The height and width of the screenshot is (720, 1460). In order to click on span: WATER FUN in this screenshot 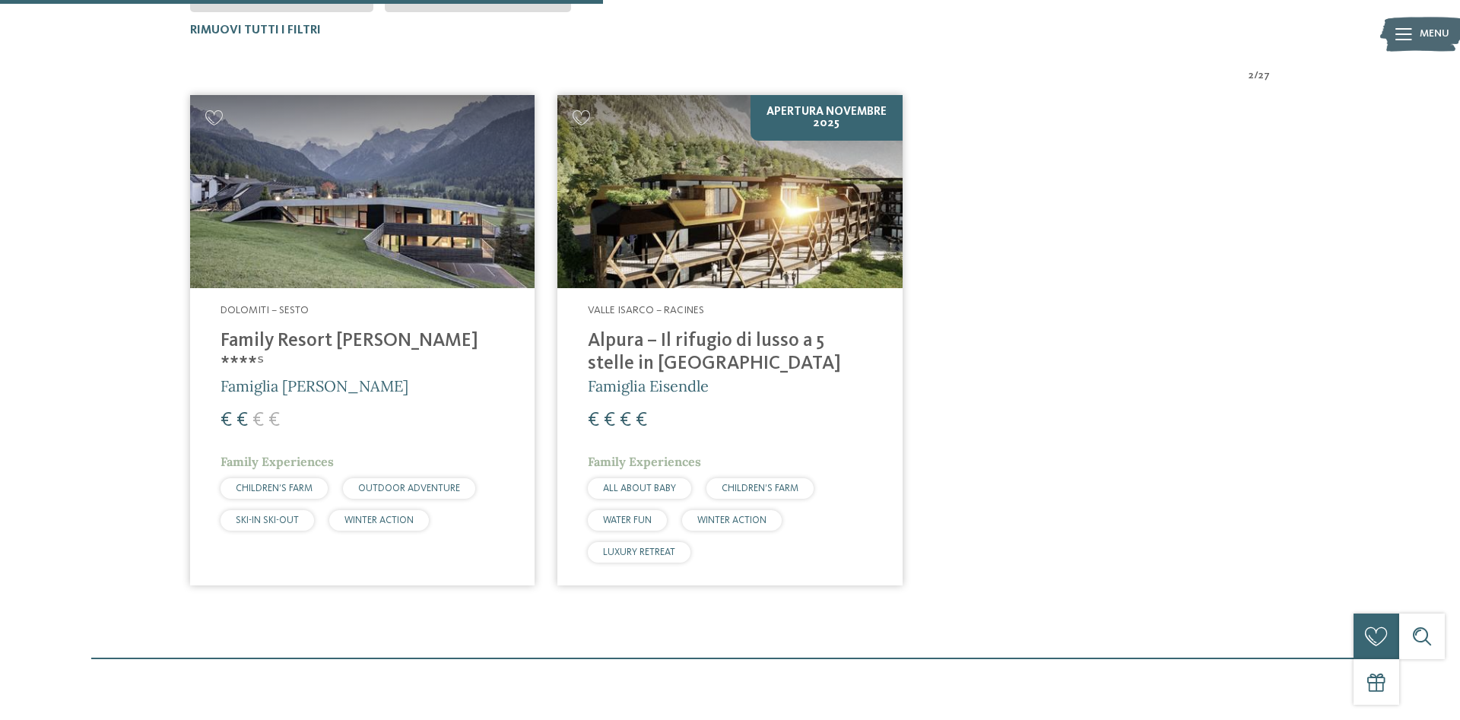, I will do `click(628, 520)`.